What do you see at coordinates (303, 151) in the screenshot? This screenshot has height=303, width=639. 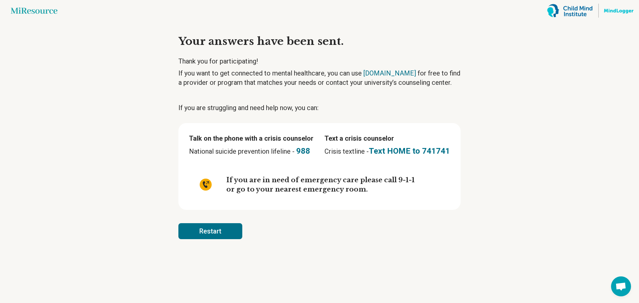 I see `a: 988` at bounding box center [303, 151].